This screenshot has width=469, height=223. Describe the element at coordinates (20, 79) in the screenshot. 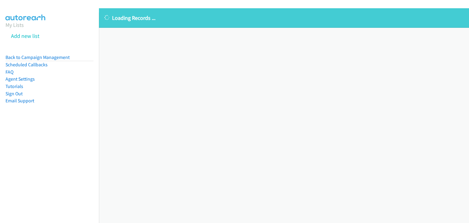

I see `a: Agent Settings` at that location.